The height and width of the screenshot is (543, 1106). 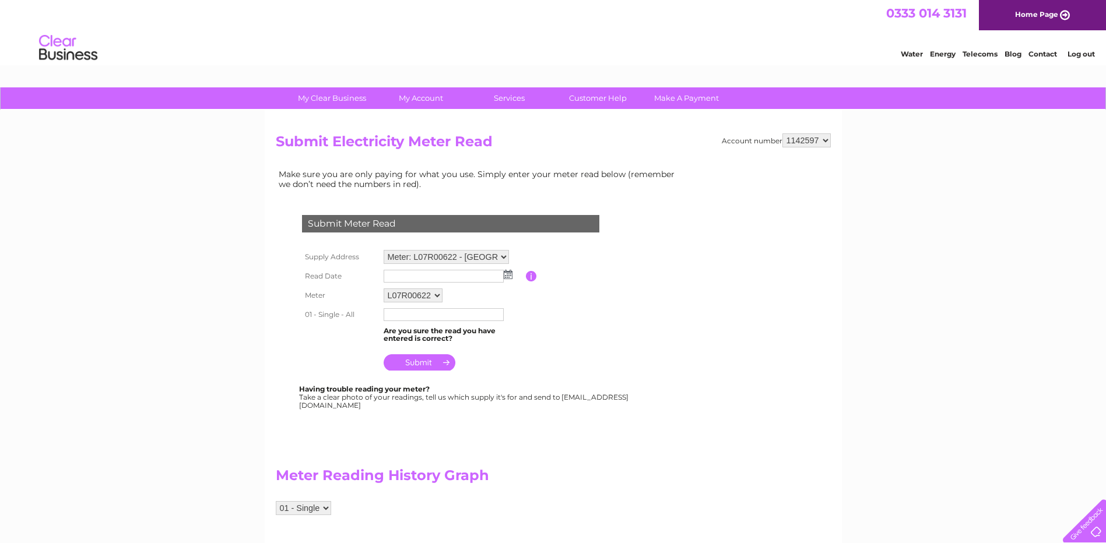 I want to click on a: Log out, so click(x=1081, y=54).